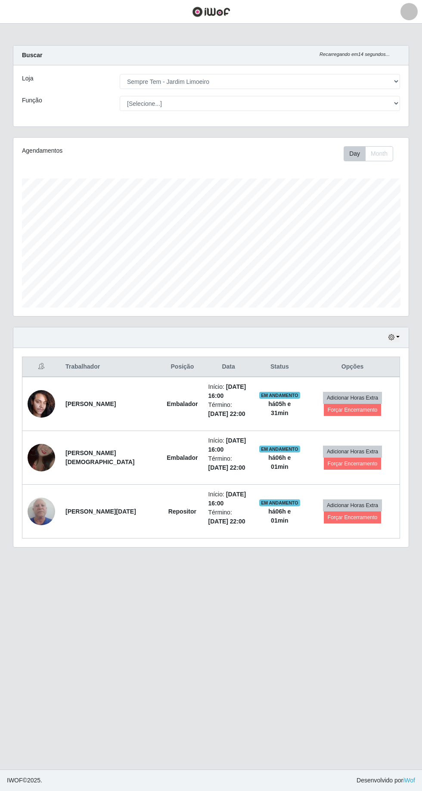  Describe the element at coordinates (228, 367) in the screenshot. I see `th: Data` at that location.